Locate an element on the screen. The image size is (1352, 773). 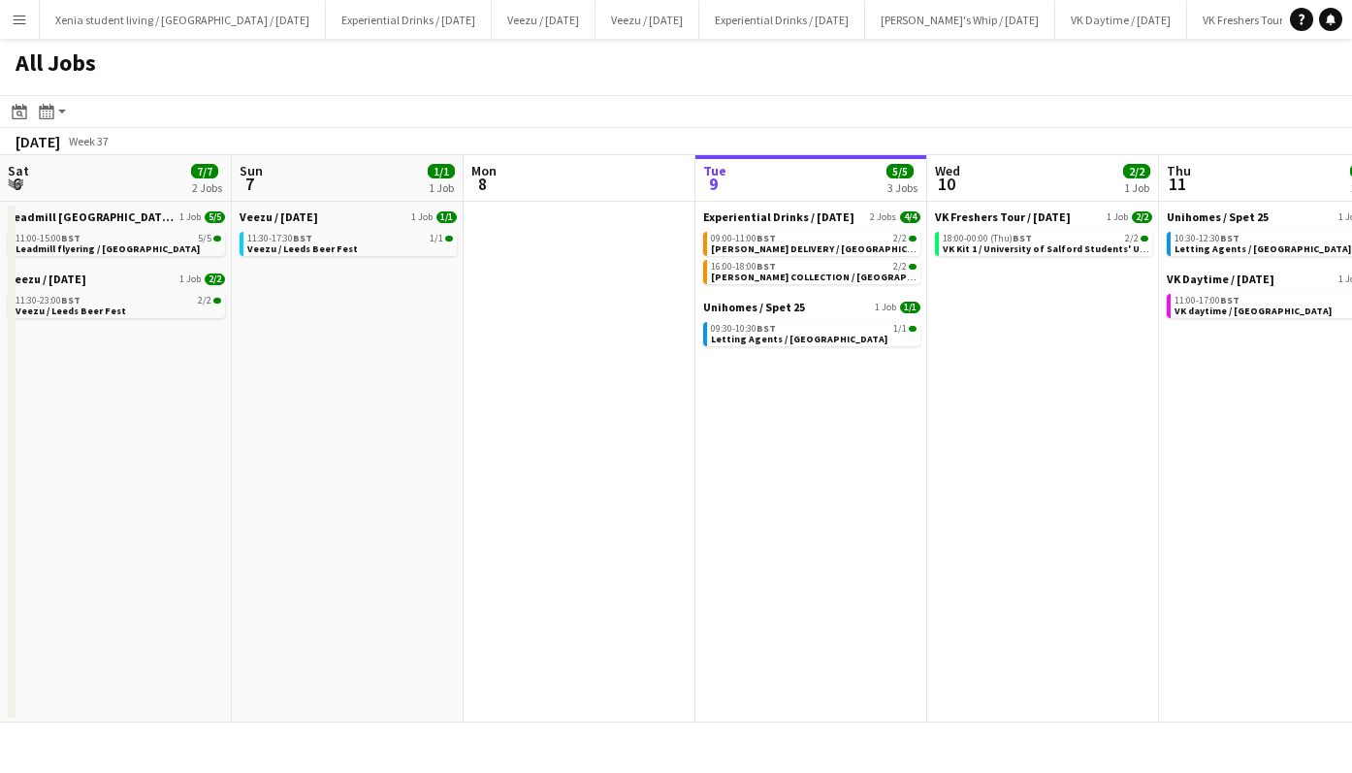
span: Letting Agents / Sheffield is located at coordinates (799, 338).